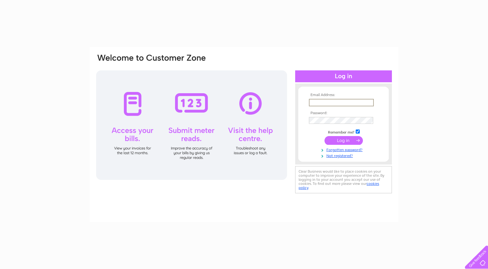 The image size is (488, 269). I want to click on a: Forgotten password?, so click(344, 149).